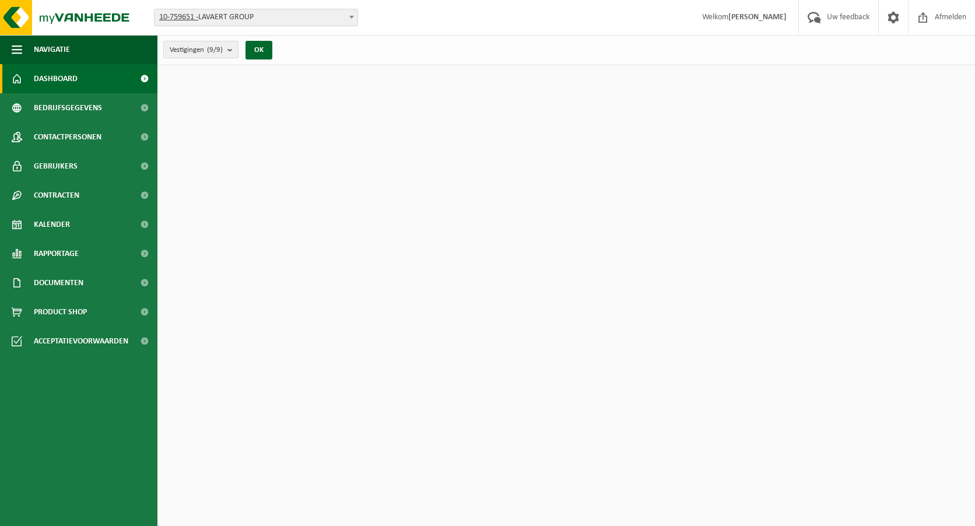 The height and width of the screenshot is (526, 975). Describe the element at coordinates (52, 224) in the screenshot. I see `span: Kalender` at that location.